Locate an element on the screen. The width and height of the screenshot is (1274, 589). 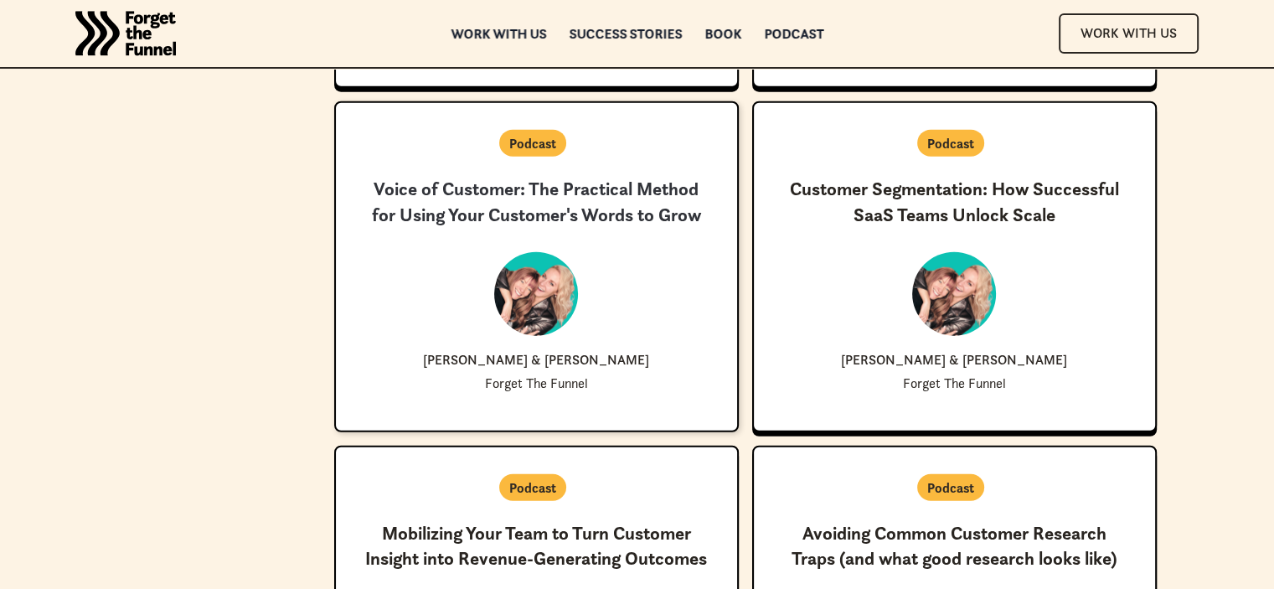
div: Book is located at coordinates (723, 34).